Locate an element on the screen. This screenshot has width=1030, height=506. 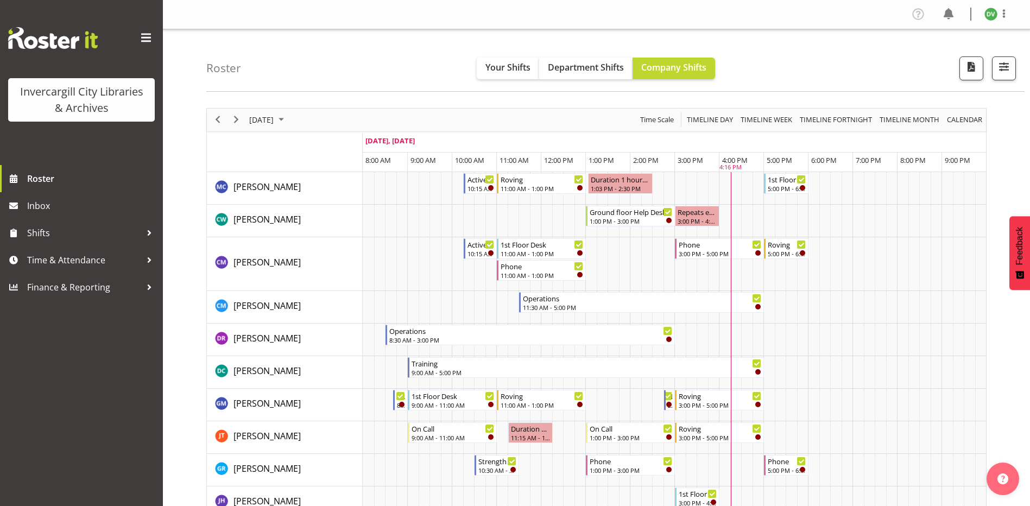
div: Glen Tomlinson"s event - Duration 1 hours - Glen Tomlinson Begin From Tuesday, September 23, 2025... is located at coordinates (531, 433).